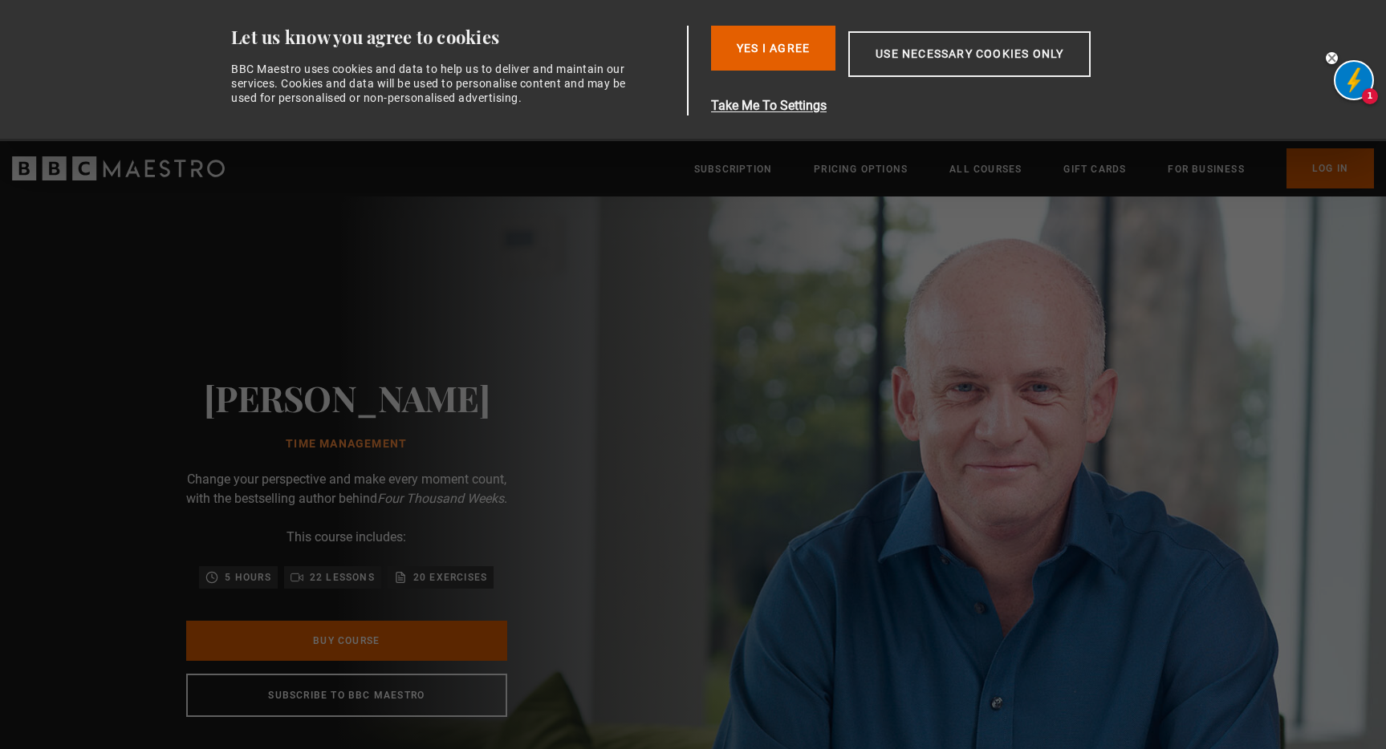 The image size is (1386, 749). I want to click on a: BBC Maestro, so click(118, 169).